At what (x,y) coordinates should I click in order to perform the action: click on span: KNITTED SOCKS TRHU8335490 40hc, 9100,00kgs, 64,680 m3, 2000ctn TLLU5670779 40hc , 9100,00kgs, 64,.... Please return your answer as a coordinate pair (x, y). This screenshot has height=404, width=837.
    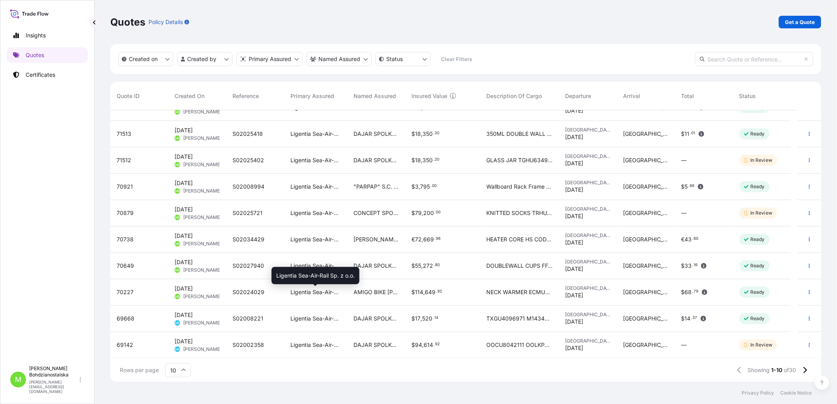
    Looking at the image, I should click on (520, 213).